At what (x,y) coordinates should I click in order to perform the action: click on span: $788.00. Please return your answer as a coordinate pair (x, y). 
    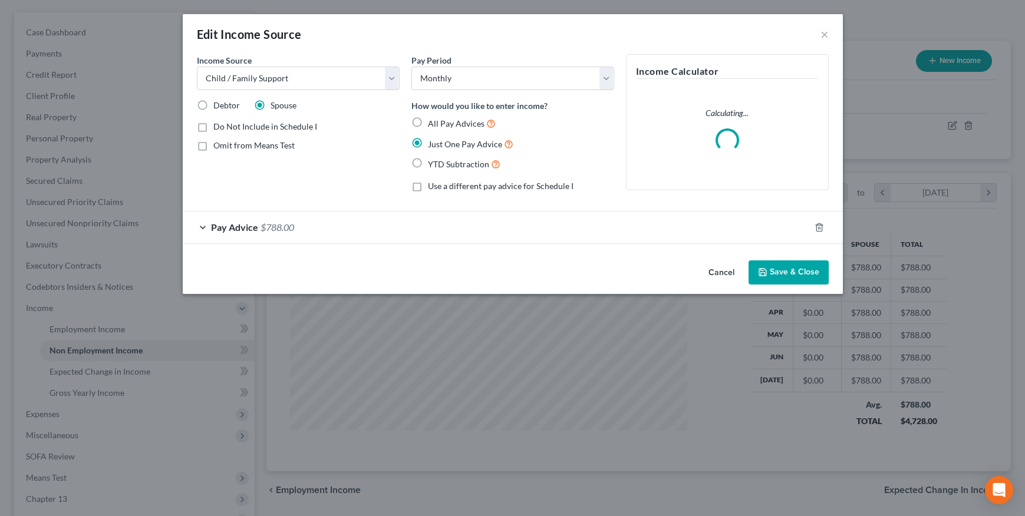
    Looking at the image, I should click on (277, 227).